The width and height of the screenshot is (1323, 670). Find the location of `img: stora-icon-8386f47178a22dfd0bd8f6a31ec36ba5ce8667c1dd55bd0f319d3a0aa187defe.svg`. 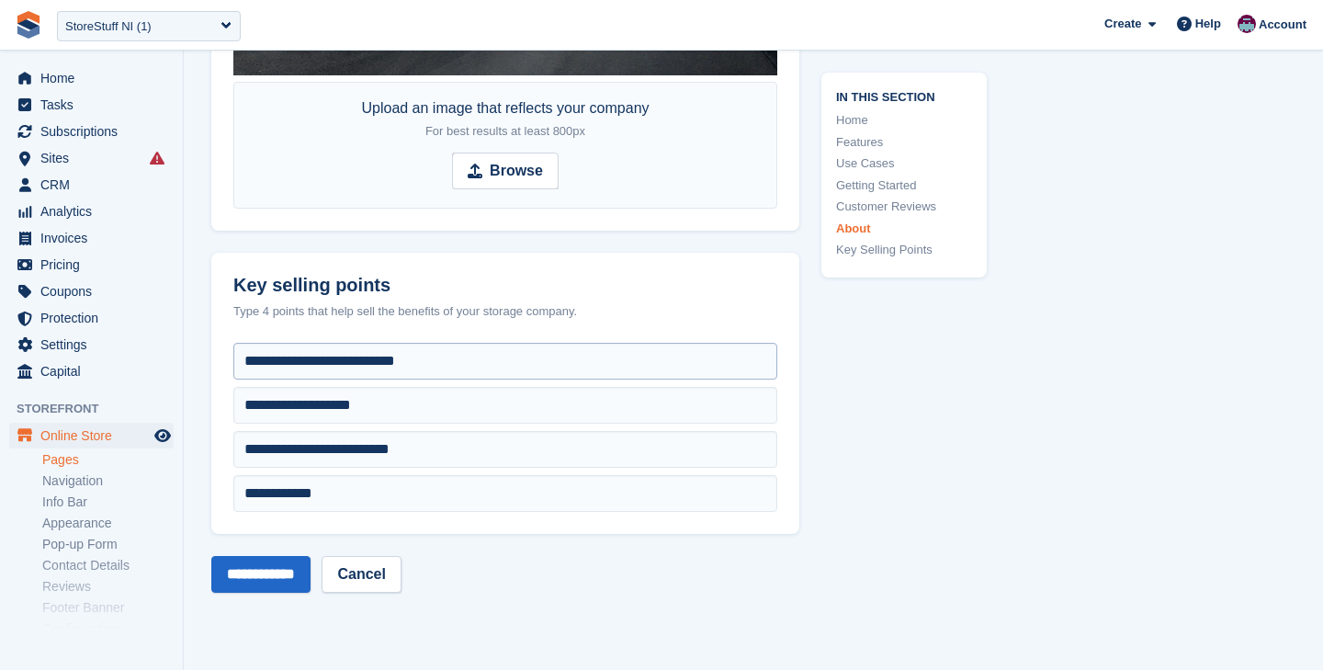

img: stora-icon-8386f47178a22dfd0bd8f6a31ec36ba5ce8667c1dd55bd0f319d3a0aa187defe.svg is located at coordinates (28, 25).